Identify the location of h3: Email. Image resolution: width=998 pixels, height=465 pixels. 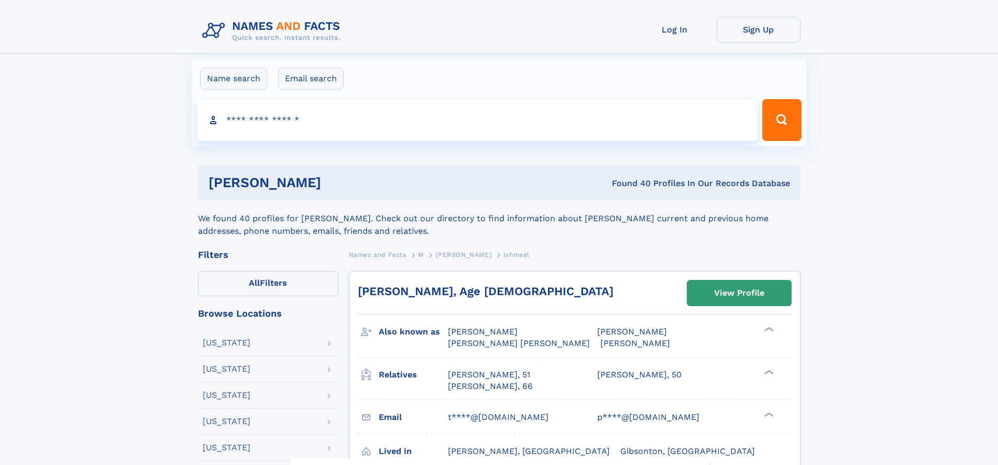
(413, 417).